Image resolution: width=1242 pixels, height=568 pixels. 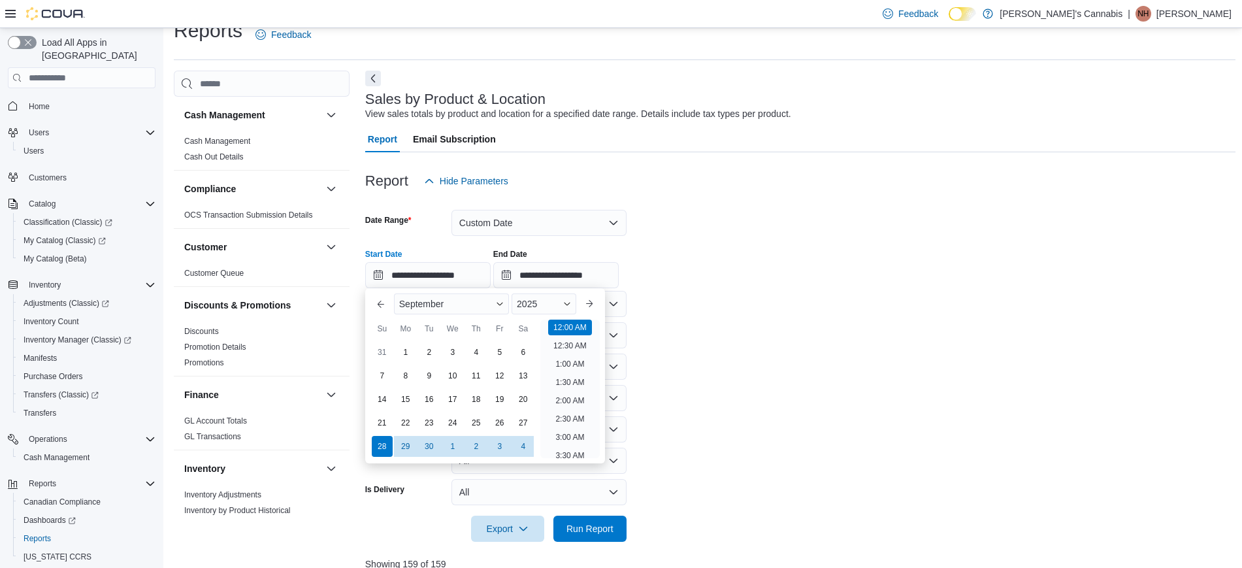 What do you see at coordinates (61, 395) in the screenshot?
I see `span: Transfers (Classic)` at bounding box center [61, 395].